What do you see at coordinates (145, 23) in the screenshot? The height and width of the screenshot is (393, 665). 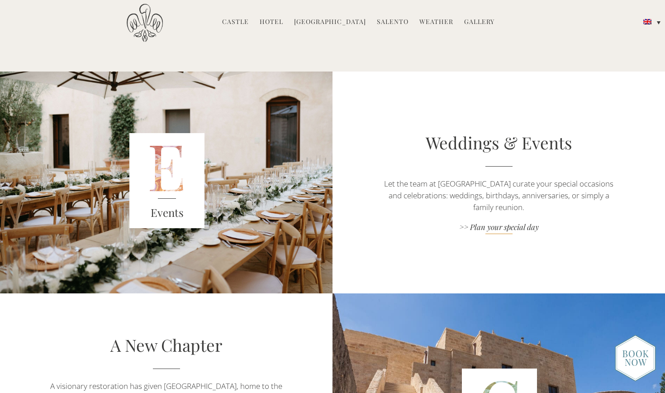 I see `img: Castello di Ugento` at bounding box center [145, 23].